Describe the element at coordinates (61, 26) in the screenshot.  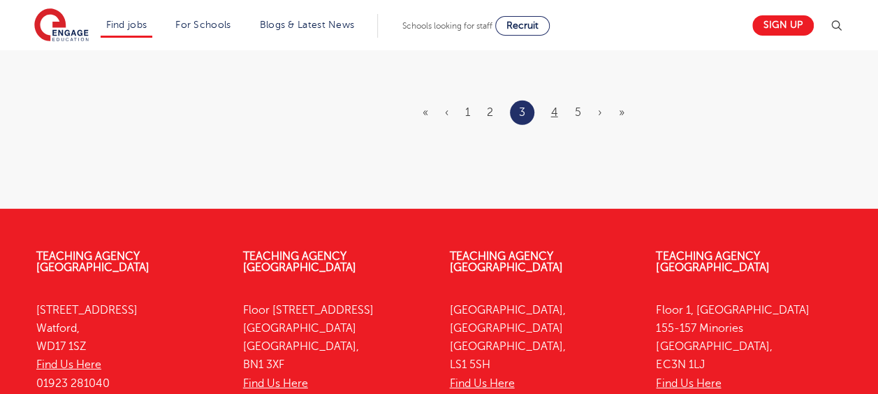
I see `img: Engage Education` at that location.